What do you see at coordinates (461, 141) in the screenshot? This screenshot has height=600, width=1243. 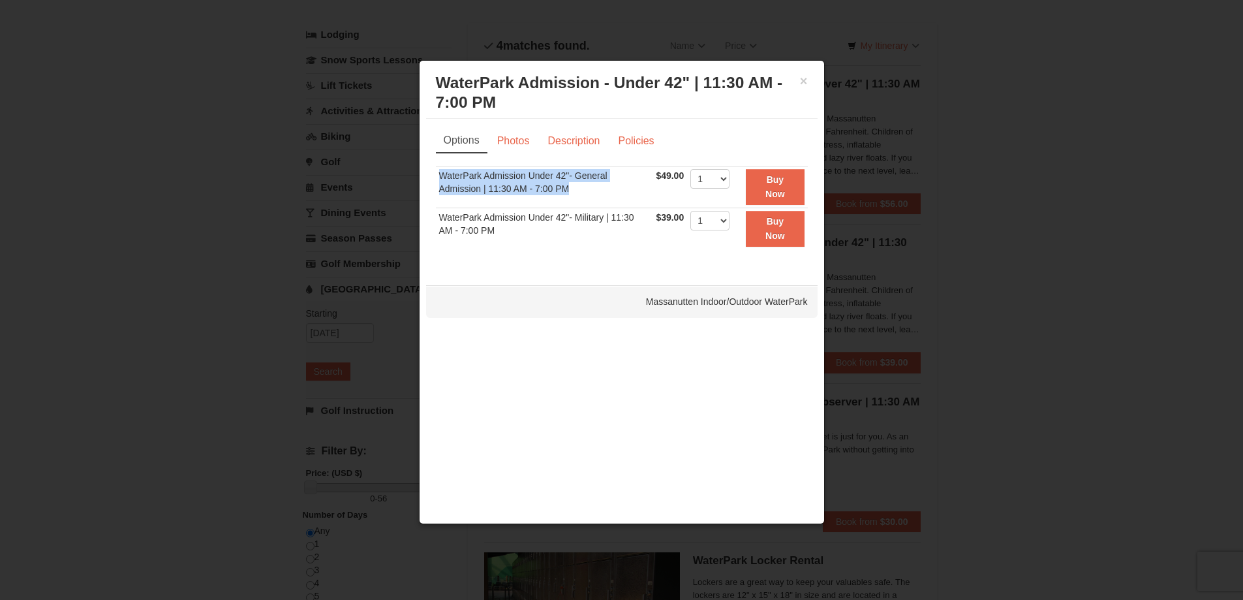 I see `a: Options` at bounding box center [461, 141].